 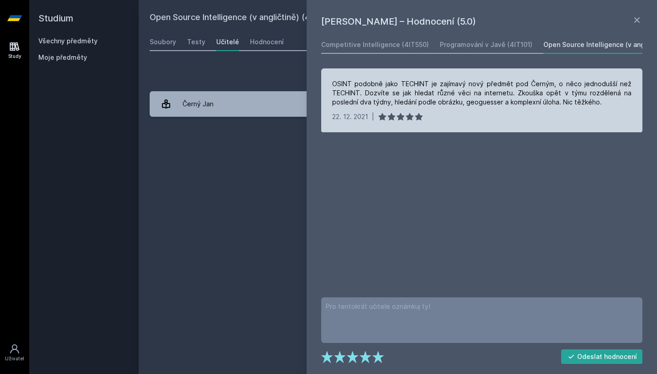 I want to click on div: 22. 12. 2021, so click(x=350, y=117).